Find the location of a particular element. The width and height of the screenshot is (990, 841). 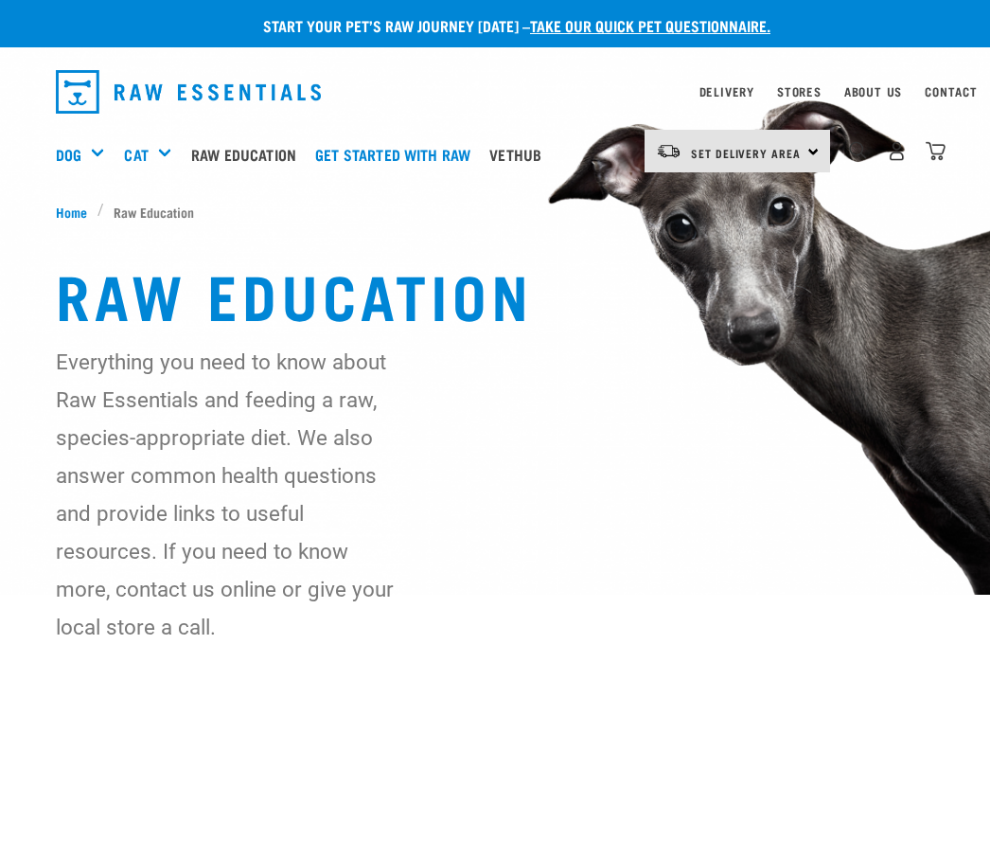

img: Raw Essentials Logo is located at coordinates (188, 92).